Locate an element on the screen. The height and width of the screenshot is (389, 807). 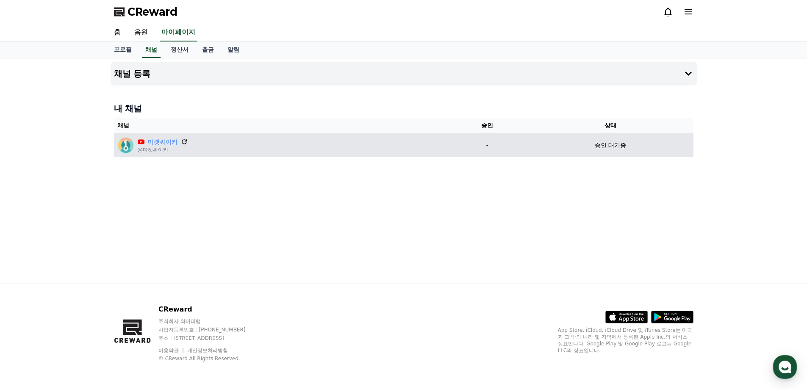
th: 승인 is located at coordinates (487, 125).